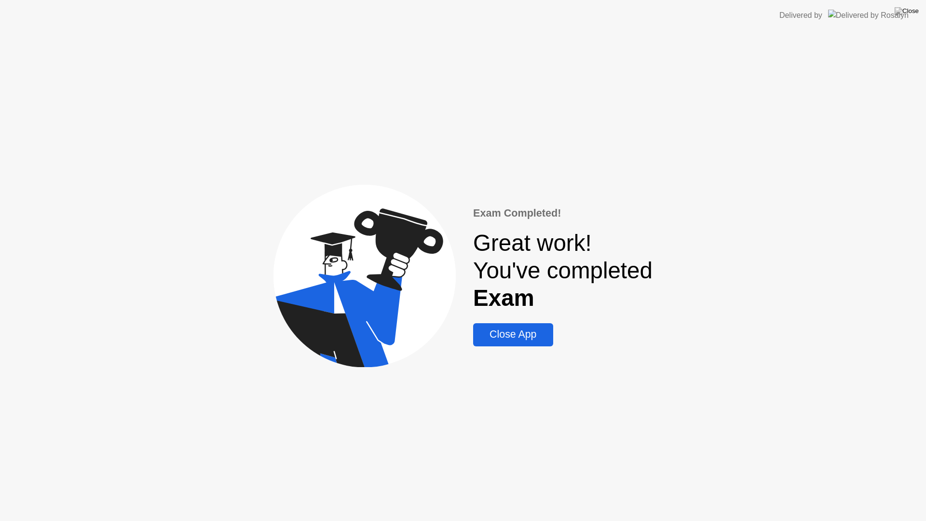 This screenshot has width=926, height=521. Describe the element at coordinates (503, 297) in the screenshot. I see `b: Exam` at that location.